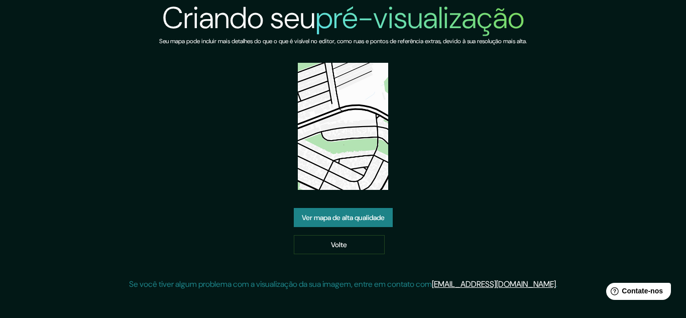 The height and width of the screenshot is (318, 686). Describe the element at coordinates (342, 126) in the screenshot. I see `img: visualização do mapa criado` at that location.